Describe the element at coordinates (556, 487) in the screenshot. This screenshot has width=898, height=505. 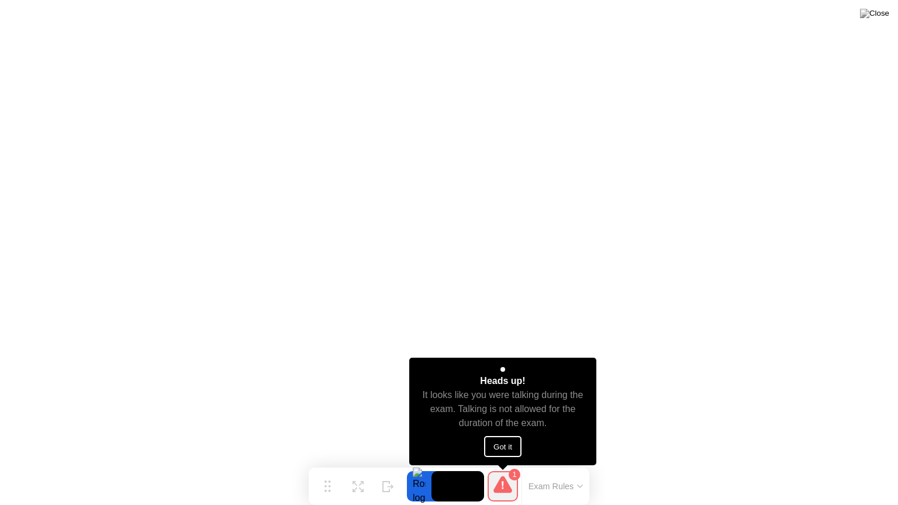
I see `button: Exam Rules` at that location.